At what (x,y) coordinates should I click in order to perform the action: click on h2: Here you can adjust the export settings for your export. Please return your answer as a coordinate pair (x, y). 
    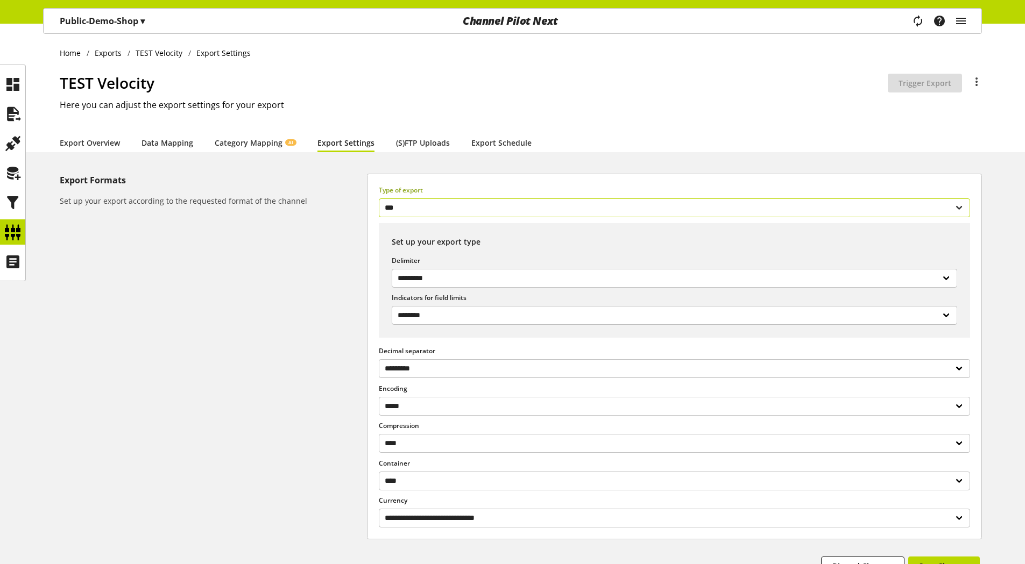
    Looking at the image, I should click on (521, 105).